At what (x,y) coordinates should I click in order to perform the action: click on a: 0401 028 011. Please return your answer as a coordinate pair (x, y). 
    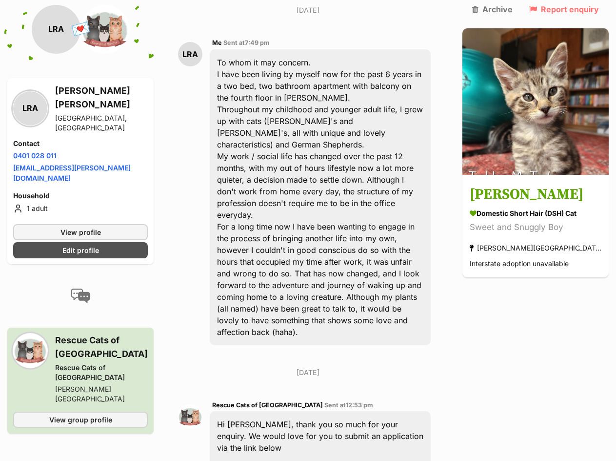
    Looking at the image, I should click on (35, 155).